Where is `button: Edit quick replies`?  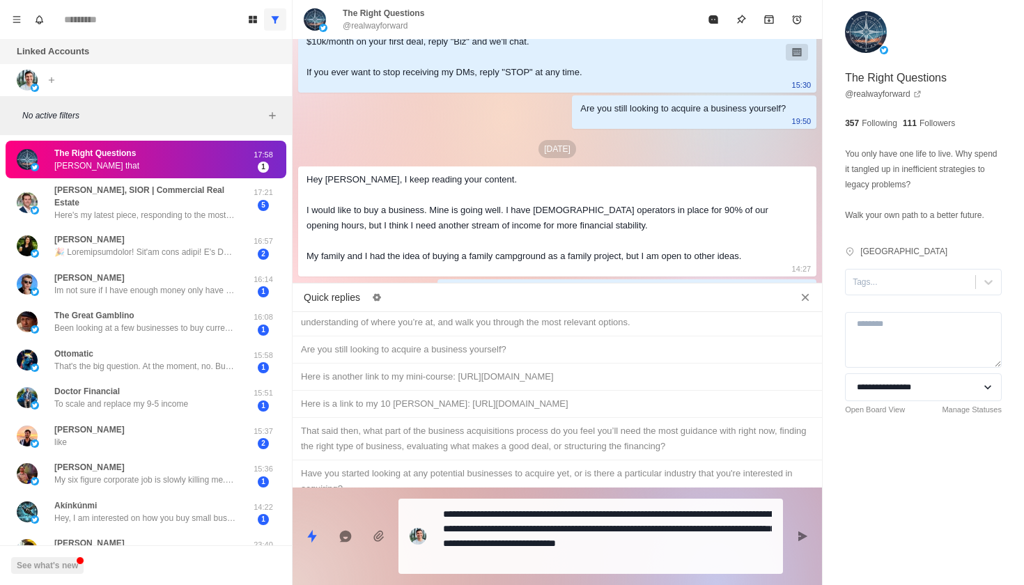 button: Edit quick replies is located at coordinates (377, 297).